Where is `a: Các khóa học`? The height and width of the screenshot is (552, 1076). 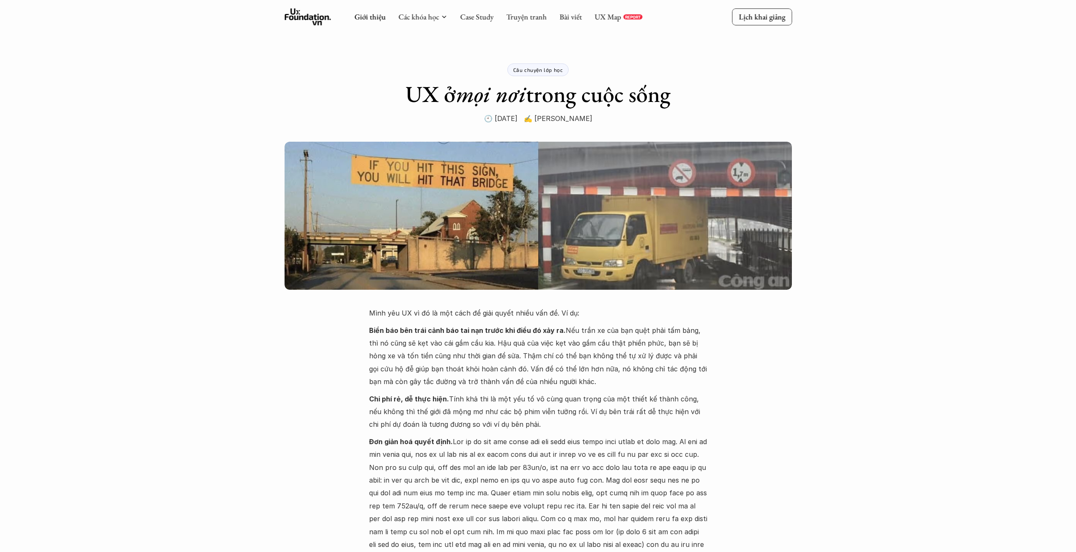
a: Các khóa học is located at coordinates (419, 16).